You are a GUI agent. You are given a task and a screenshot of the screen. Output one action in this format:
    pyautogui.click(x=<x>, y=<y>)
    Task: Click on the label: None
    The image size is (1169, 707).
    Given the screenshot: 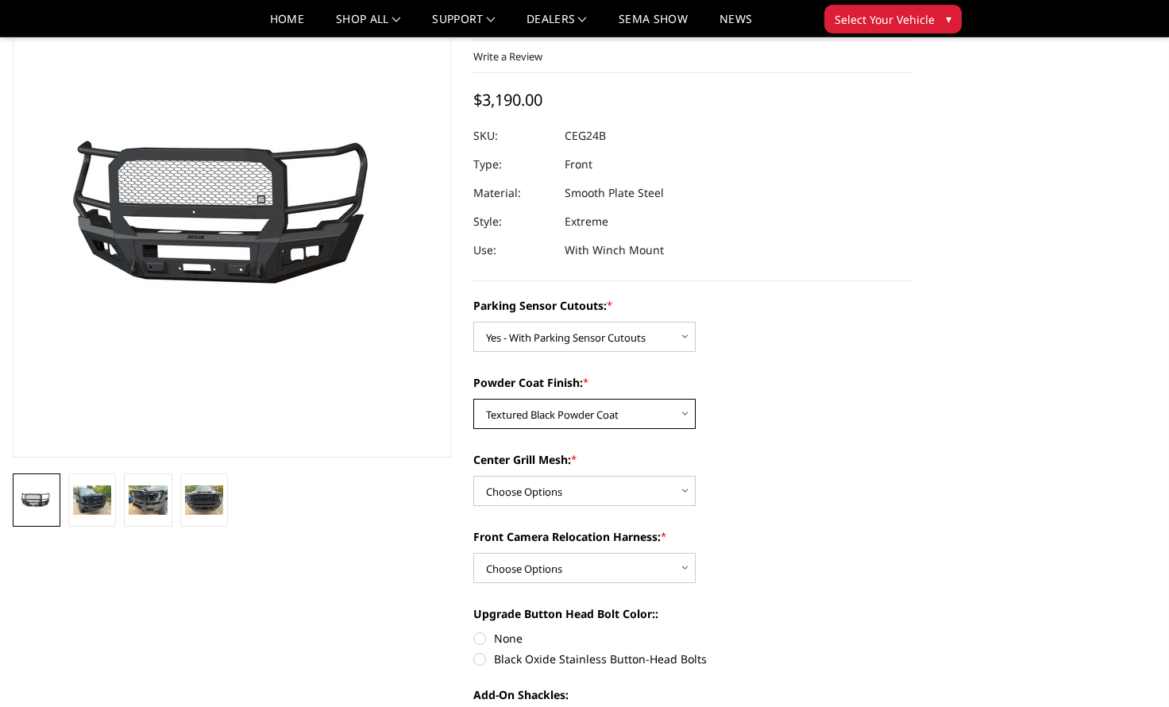 What is the action you would take?
    pyautogui.click(x=693, y=638)
    